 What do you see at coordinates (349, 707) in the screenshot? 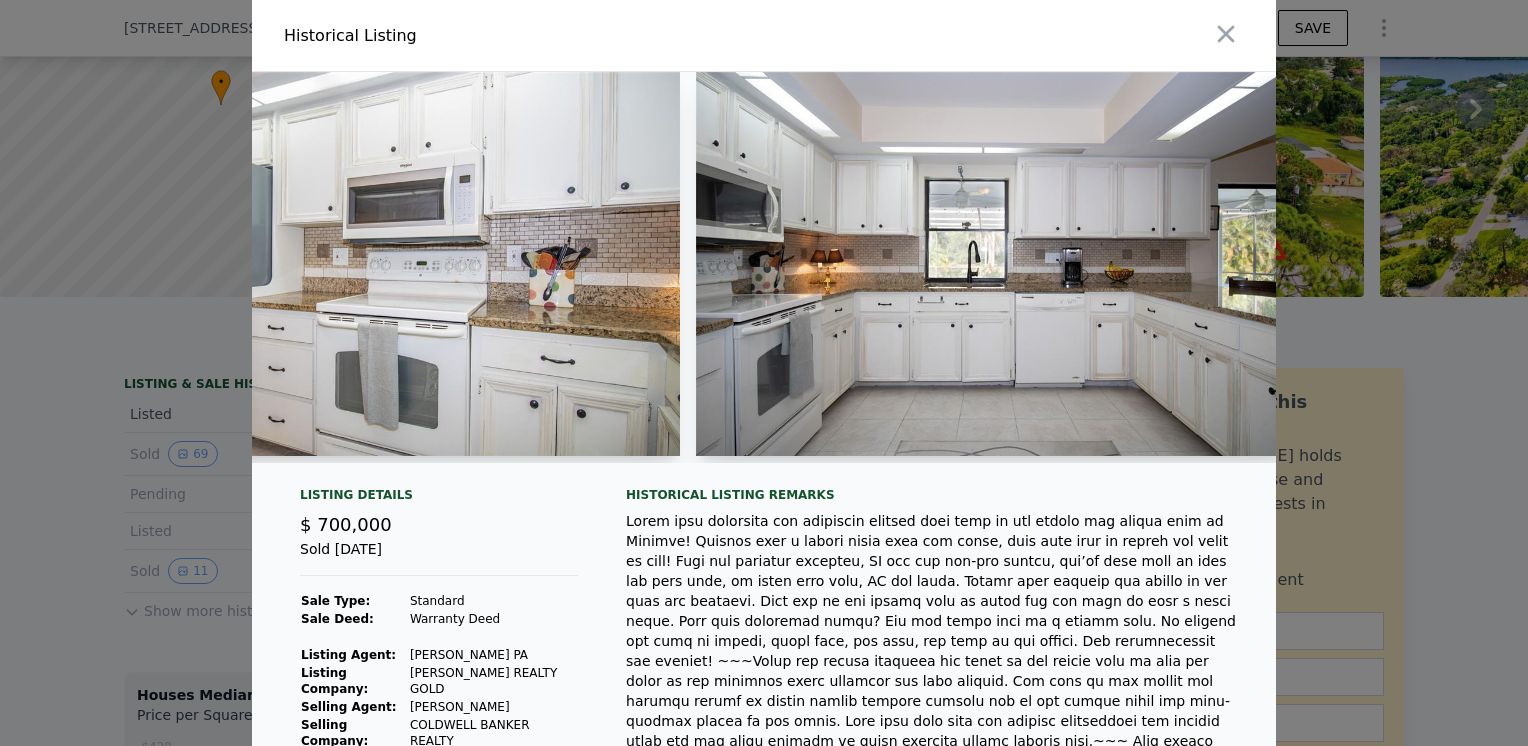
I see `strong: Selling Agent:` at bounding box center [349, 707].